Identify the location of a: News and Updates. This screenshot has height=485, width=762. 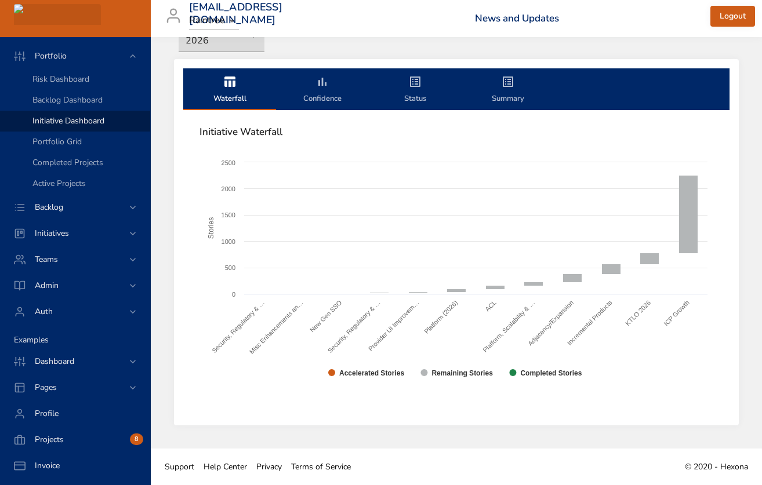
(516, 18).